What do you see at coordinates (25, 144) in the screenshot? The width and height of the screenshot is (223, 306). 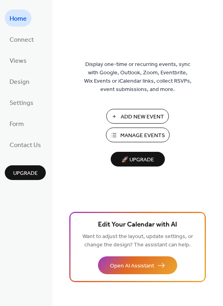 I see `a: Contact Us` at bounding box center [25, 144].